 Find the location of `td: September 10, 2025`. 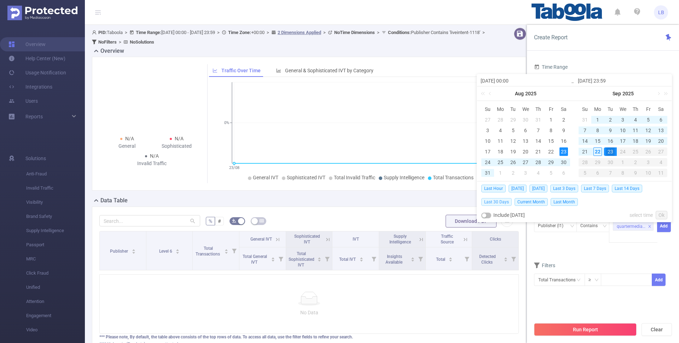

td: September 10, 2025 is located at coordinates (624, 130).